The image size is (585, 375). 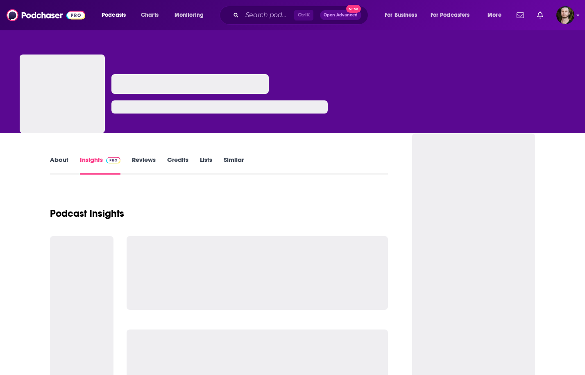 What do you see at coordinates (206, 165) in the screenshot?
I see `a: Lists` at bounding box center [206, 165].